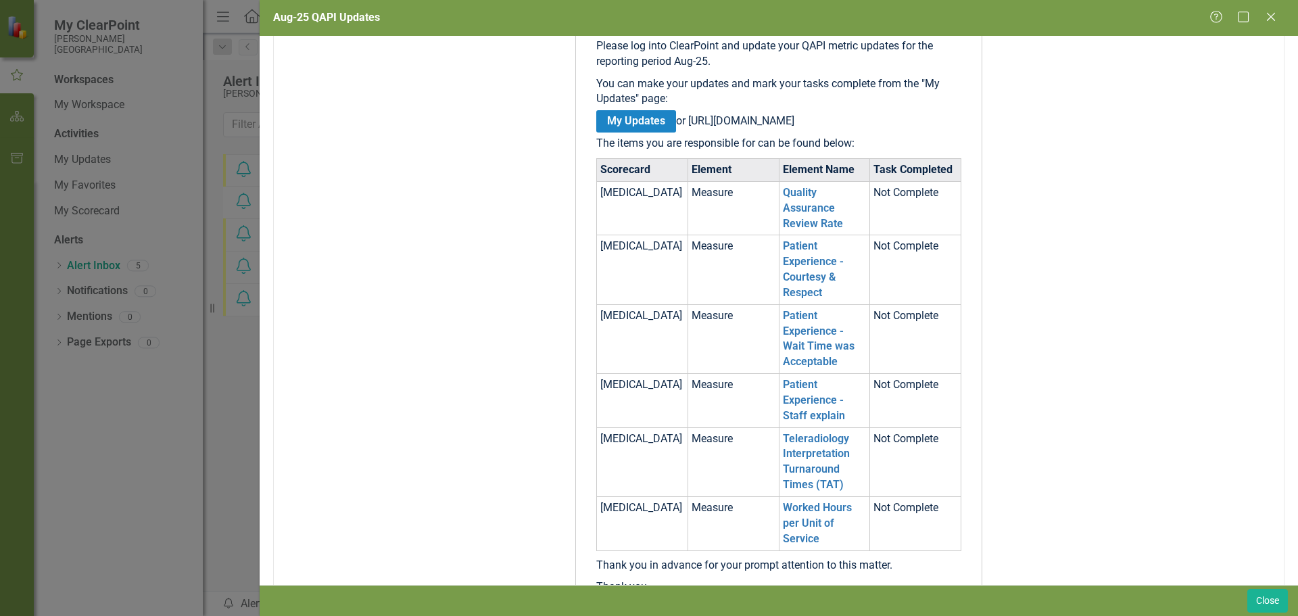  I want to click on th: Element, so click(733, 170).